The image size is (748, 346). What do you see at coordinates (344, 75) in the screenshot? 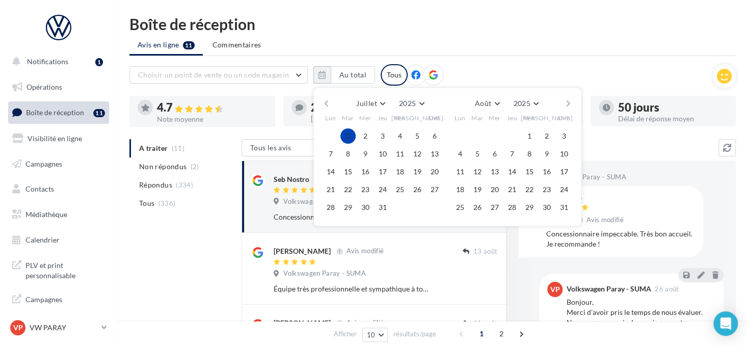
I see `button: Au total` at bounding box center [344, 75].